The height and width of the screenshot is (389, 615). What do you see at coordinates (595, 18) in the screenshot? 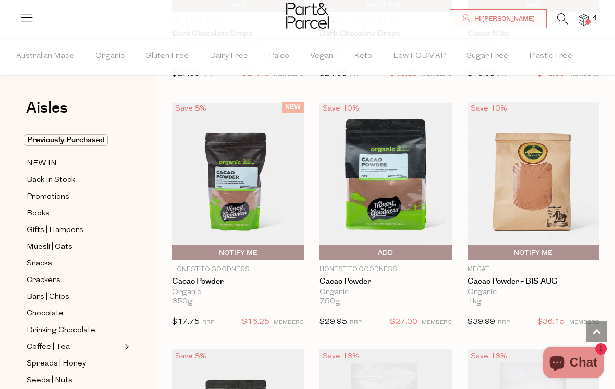
I see `span: 4` at bounding box center [595, 18].